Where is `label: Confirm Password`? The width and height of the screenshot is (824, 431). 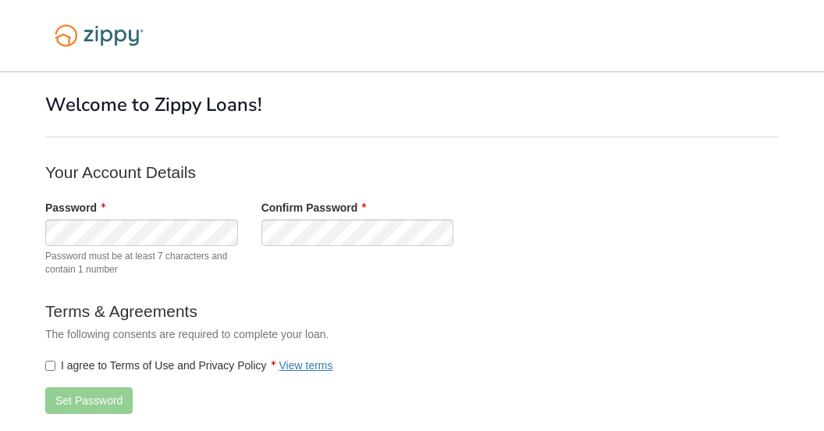
label: Confirm Password is located at coordinates (314, 208).